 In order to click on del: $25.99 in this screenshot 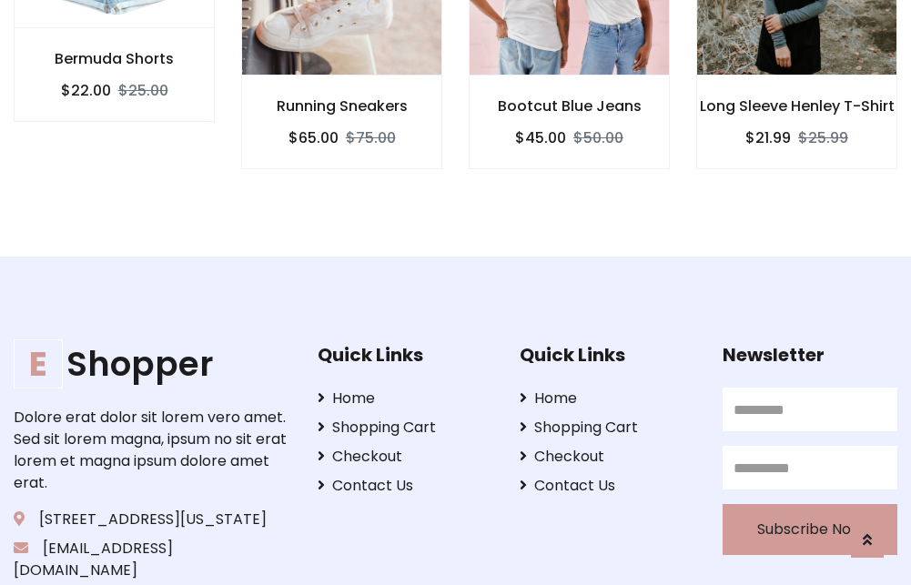, I will do `click(823, 137)`.